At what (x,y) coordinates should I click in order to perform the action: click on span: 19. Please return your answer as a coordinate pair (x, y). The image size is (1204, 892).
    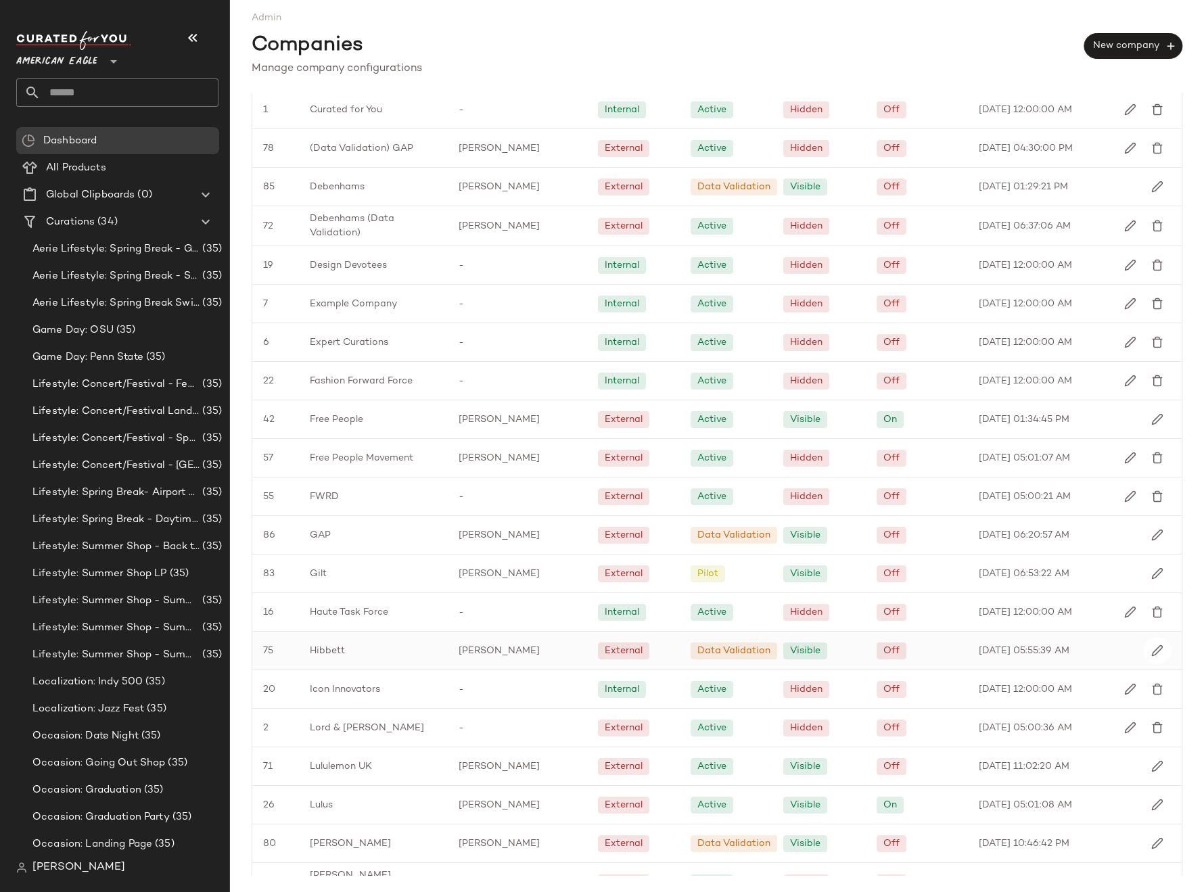
    Looking at the image, I should click on (268, 265).